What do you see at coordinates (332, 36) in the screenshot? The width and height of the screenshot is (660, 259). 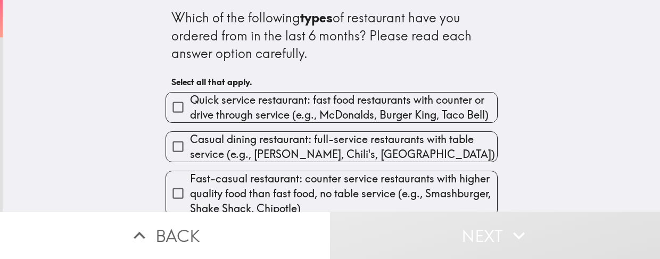 I see `div: Which of the following of restaurant have you ordered from in the last 6 months? Please read each...` at bounding box center [332, 36].